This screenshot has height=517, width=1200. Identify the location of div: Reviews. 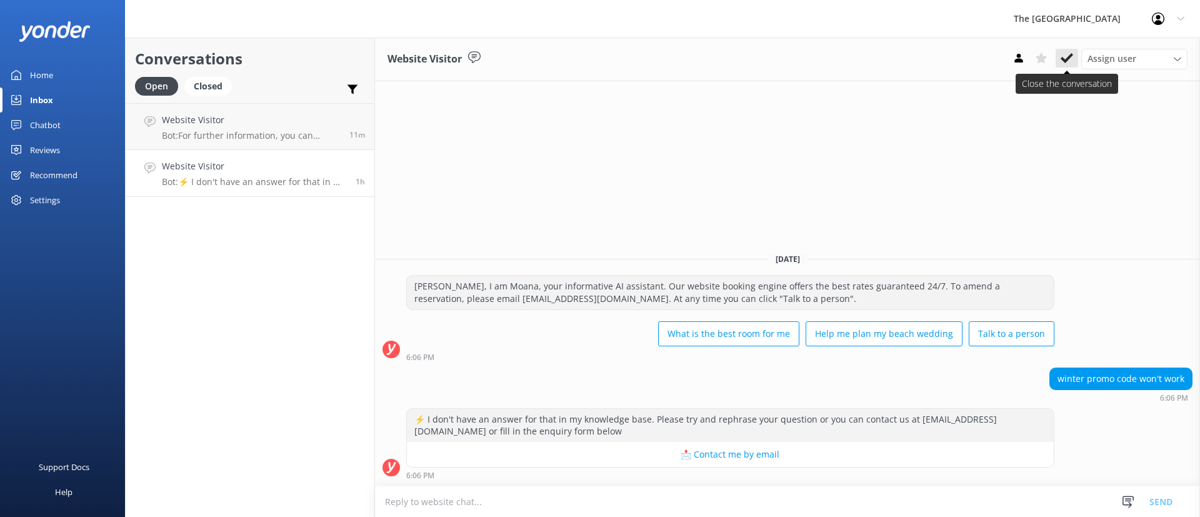
(45, 150).